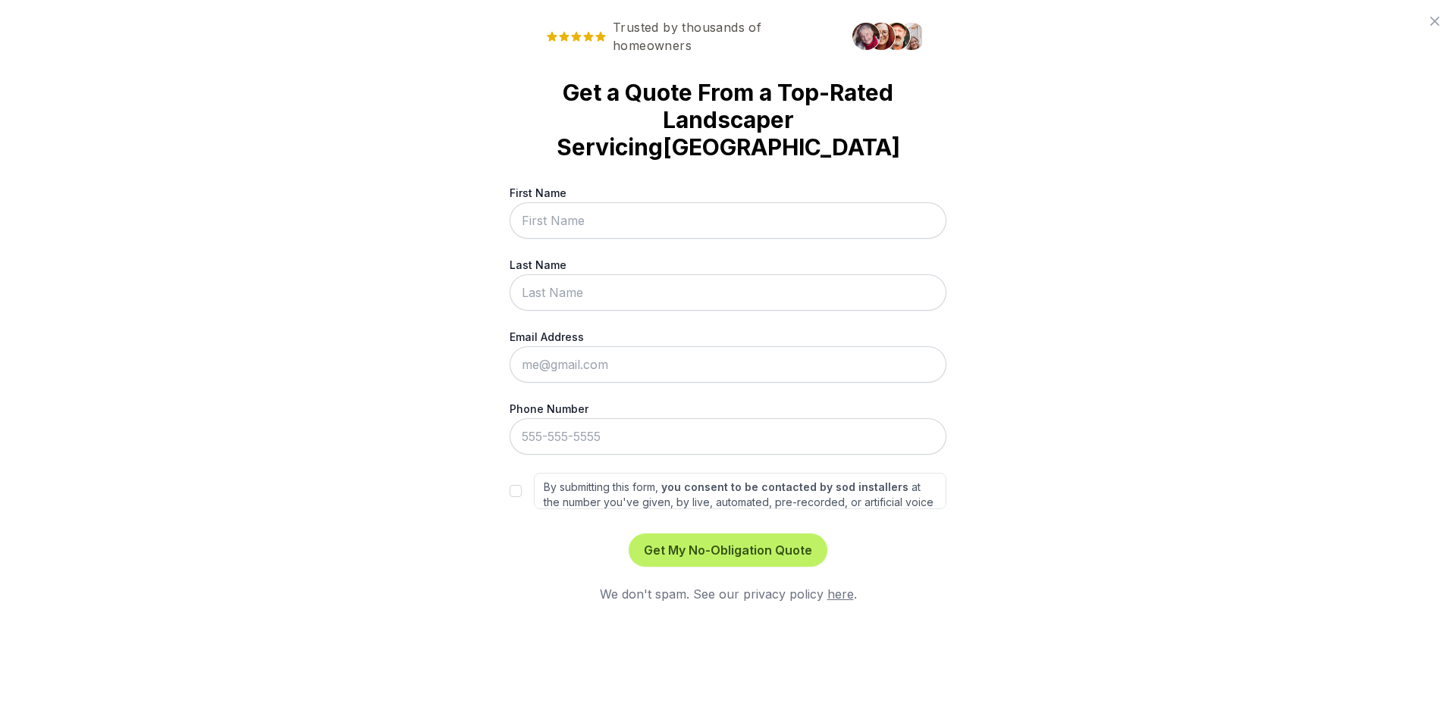 The width and height of the screenshot is (1456, 716). What do you see at coordinates (728, 193) in the screenshot?
I see `label: First Name` at bounding box center [728, 193].